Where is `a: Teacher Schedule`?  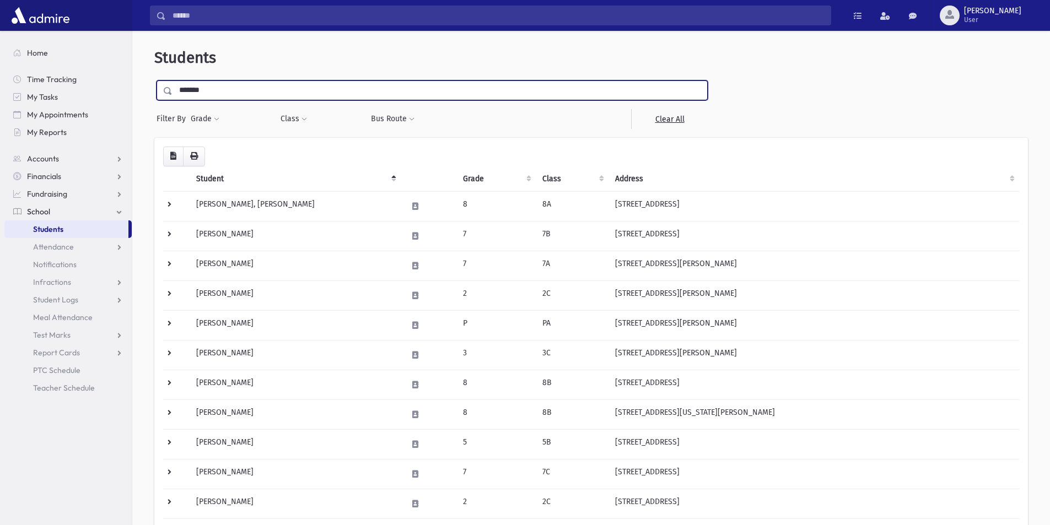 a: Teacher Schedule is located at coordinates (68, 388).